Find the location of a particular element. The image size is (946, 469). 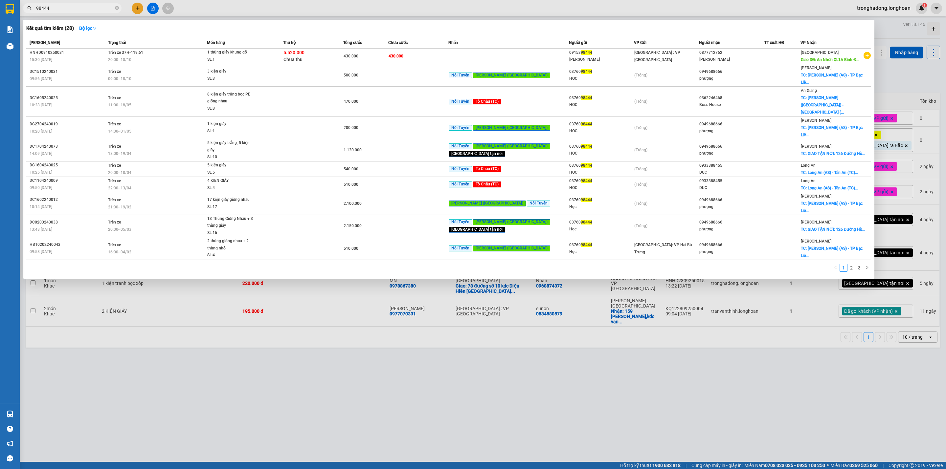

a: 3 is located at coordinates (859, 268).